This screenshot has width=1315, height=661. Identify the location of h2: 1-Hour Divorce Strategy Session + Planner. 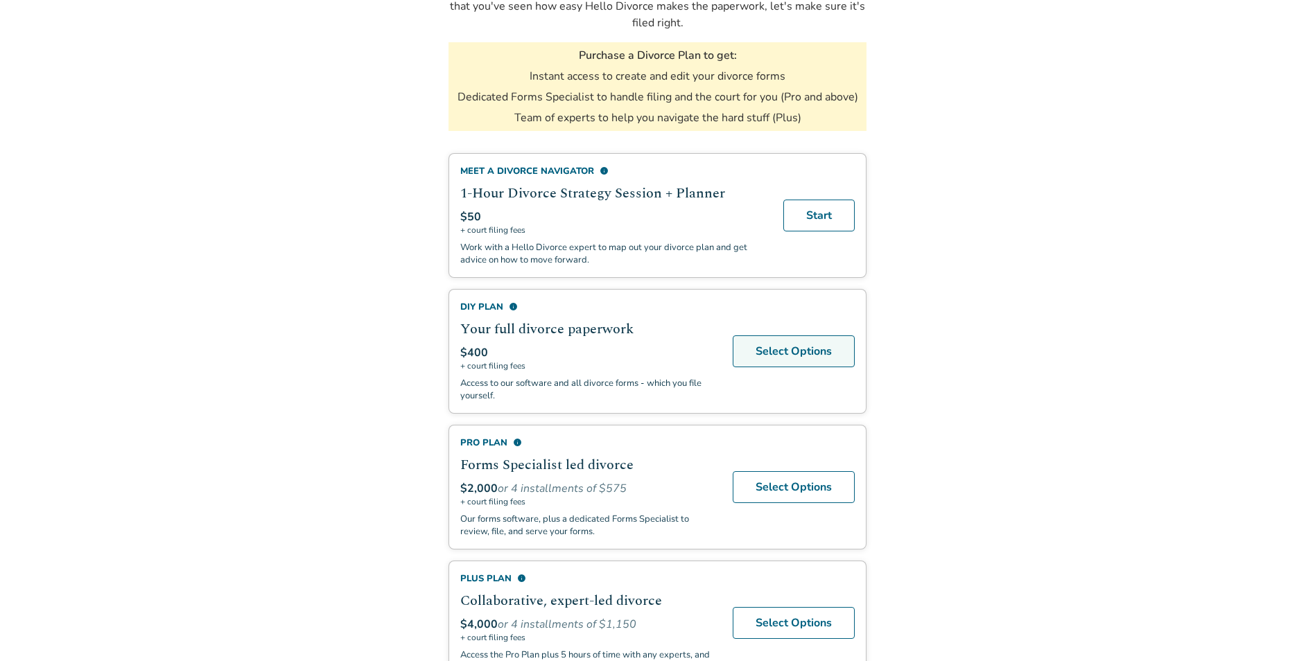
(614, 193).